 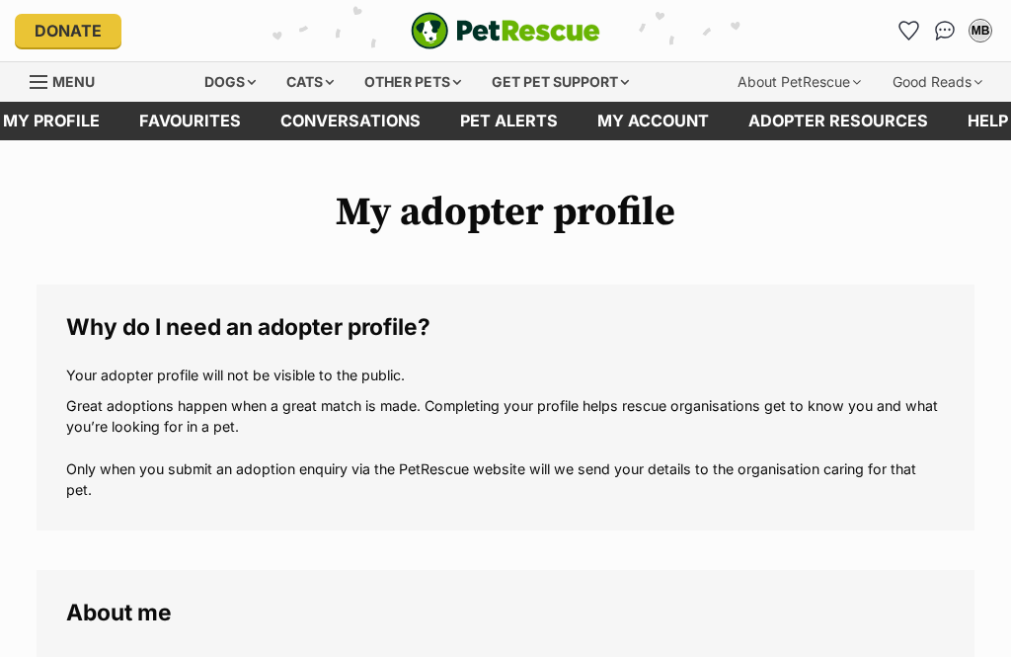 I want to click on p: Your adopter profile will not be visible to the public., so click(x=506, y=374).